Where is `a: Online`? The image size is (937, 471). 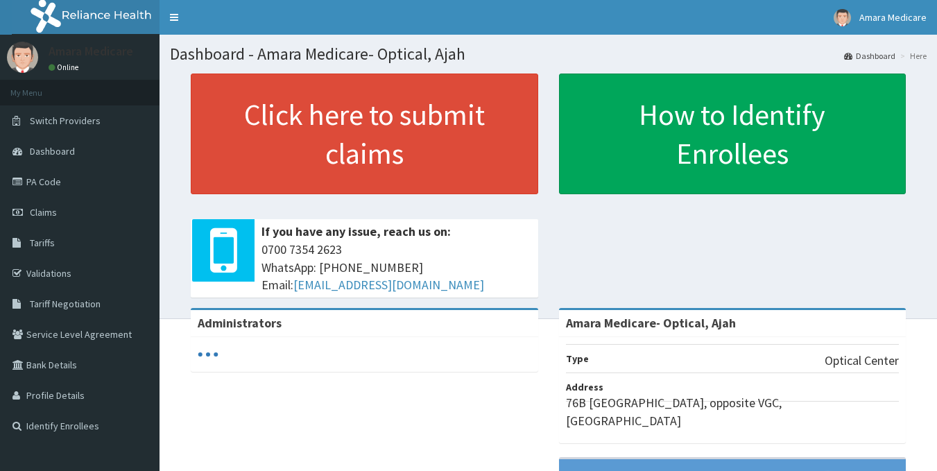
a: Online is located at coordinates (65, 67).